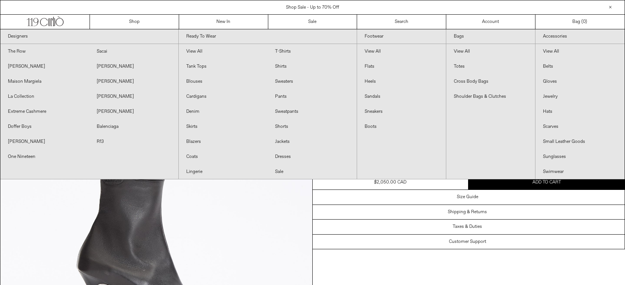 The height and width of the screenshot is (285, 625). What do you see at coordinates (390, 182) in the screenshot?
I see `div: $2,050.00 CAD` at bounding box center [390, 182].